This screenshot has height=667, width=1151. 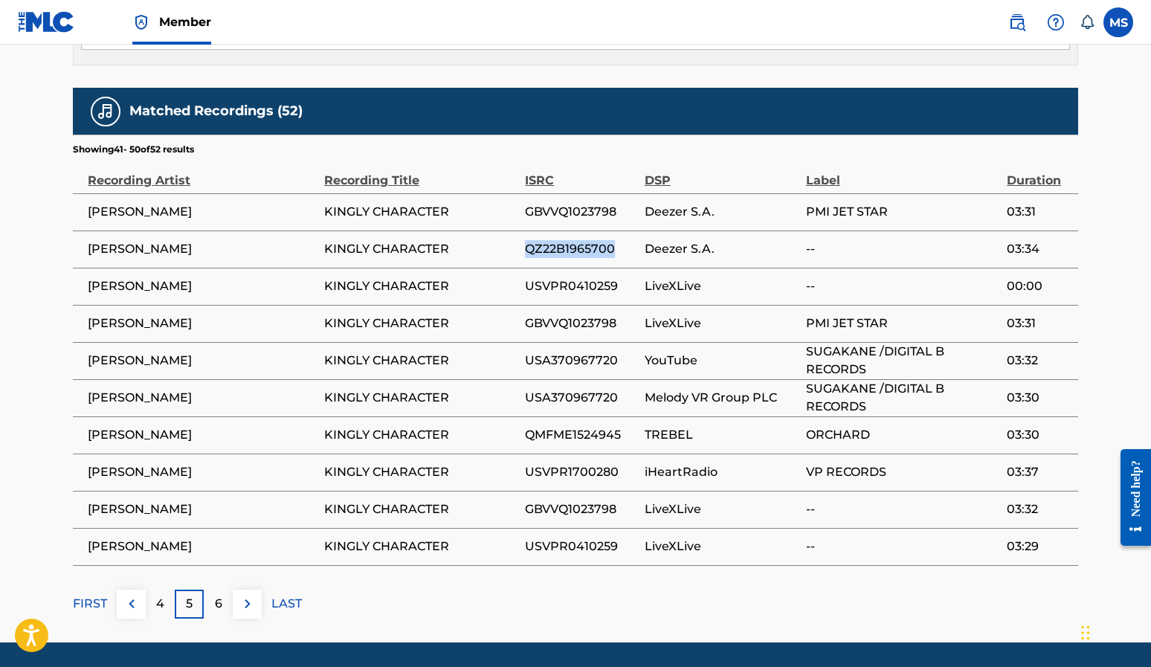 I want to click on p: LAST, so click(x=286, y=604).